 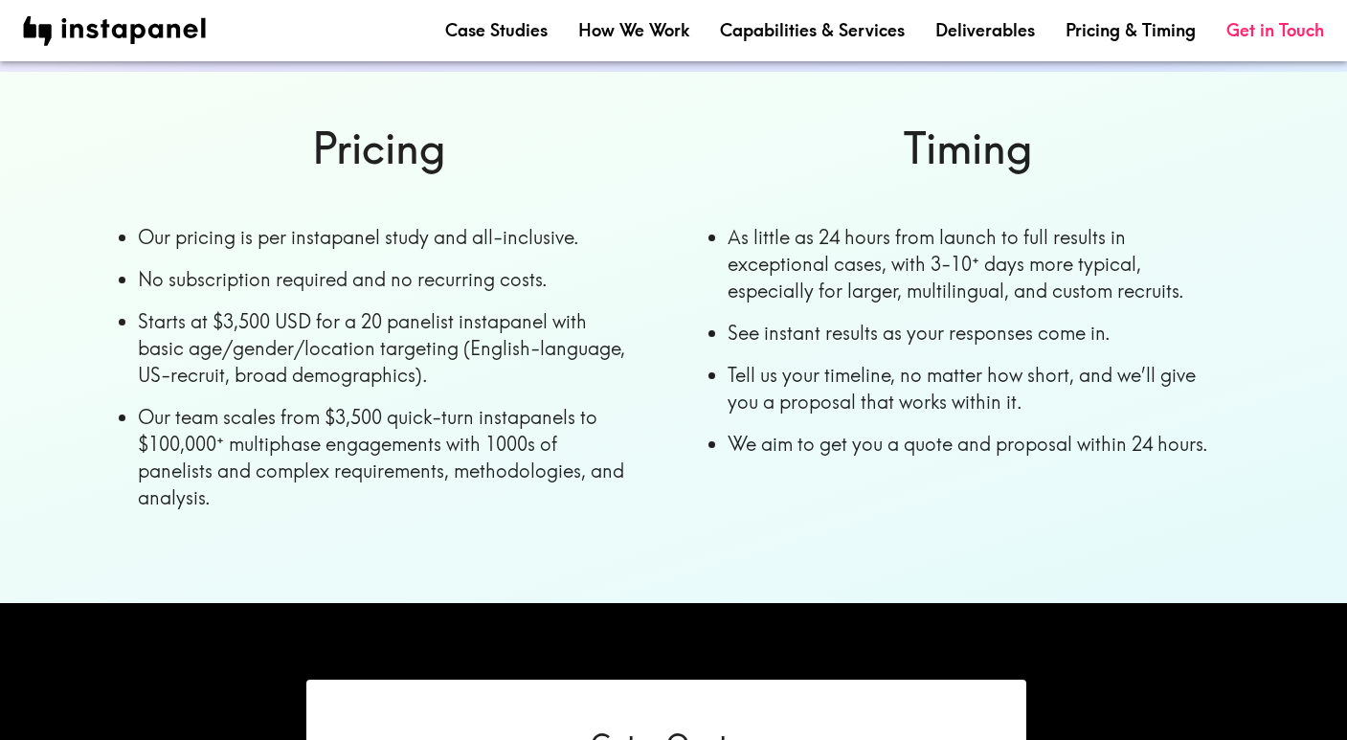 I want to click on li: Starts at $3,500 USD for a 20 panelist instapanel with basic age/gender/location targeting (Engli..., so click(x=387, y=348).